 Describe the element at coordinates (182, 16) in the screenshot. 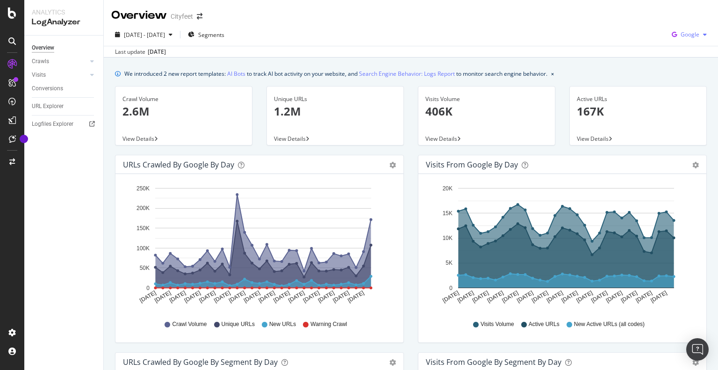

I see `div: Cityfeet` at that location.